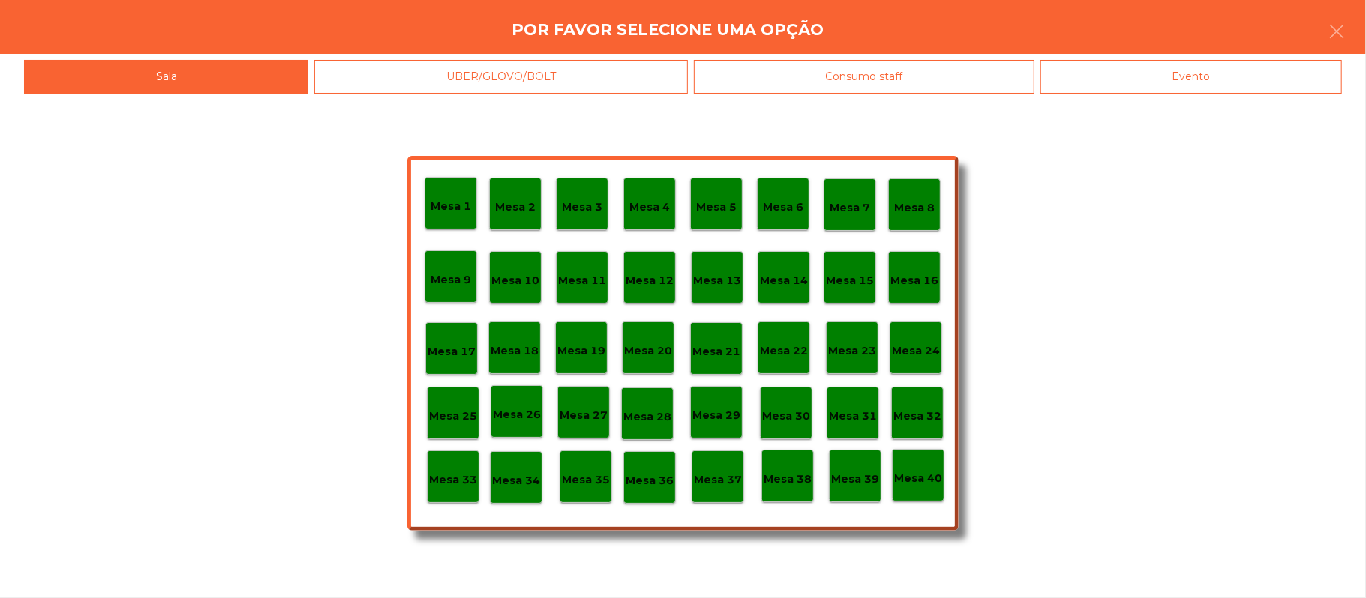 Image resolution: width=1366 pixels, height=598 pixels. Describe the element at coordinates (649, 207) in the screenshot. I see `p: Mesa 4` at that location.